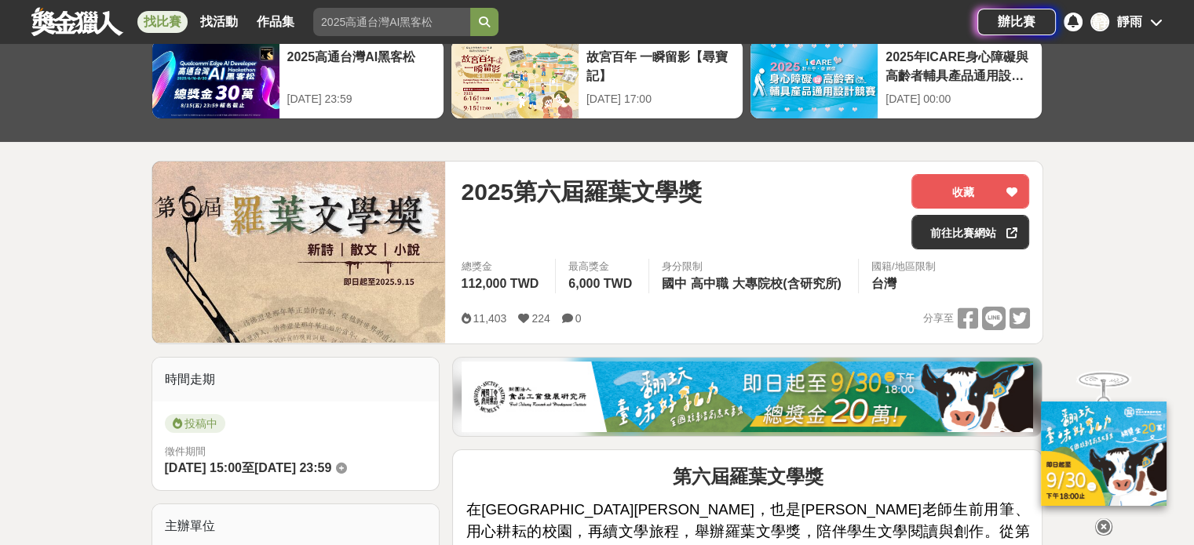 This screenshot has height=545, width=1194. Describe the element at coordinates (1016, 22) in the screenshot. I see `div: 辦比賽` at that location.